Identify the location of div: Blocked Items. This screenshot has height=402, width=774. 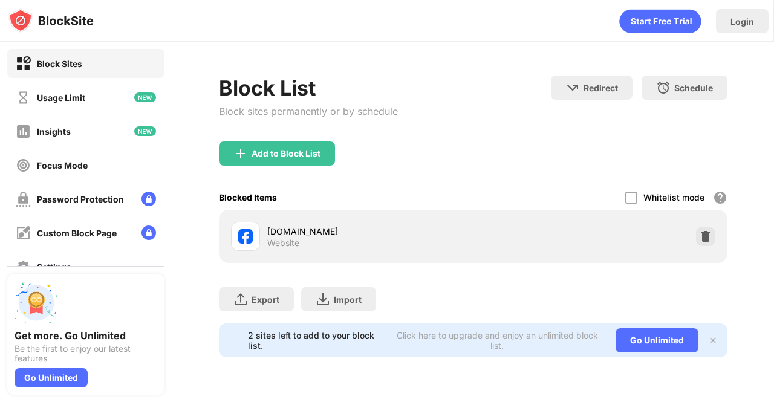
(248, 197).